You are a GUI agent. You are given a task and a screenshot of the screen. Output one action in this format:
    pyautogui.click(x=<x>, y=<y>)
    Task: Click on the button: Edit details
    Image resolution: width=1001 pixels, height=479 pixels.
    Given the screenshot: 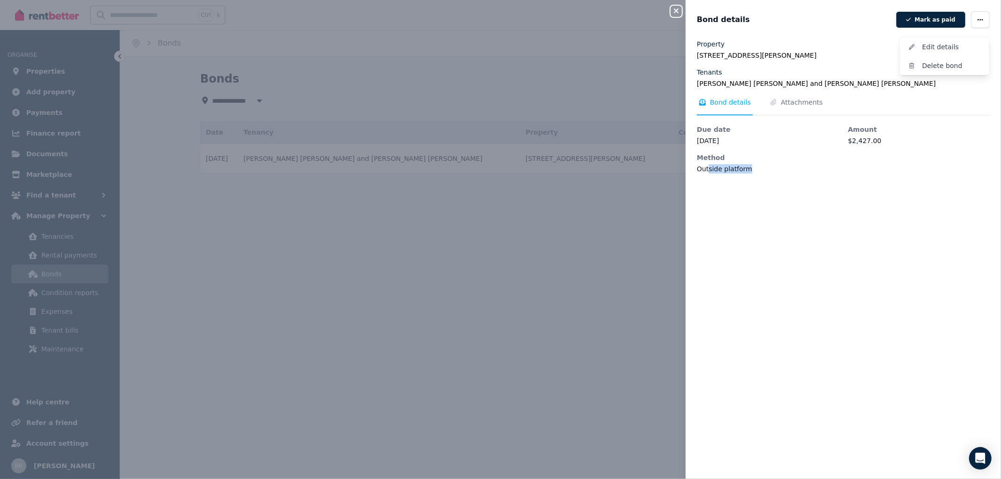 What is the action you would take?
    pyautogui.click(x=944, y=47)
    